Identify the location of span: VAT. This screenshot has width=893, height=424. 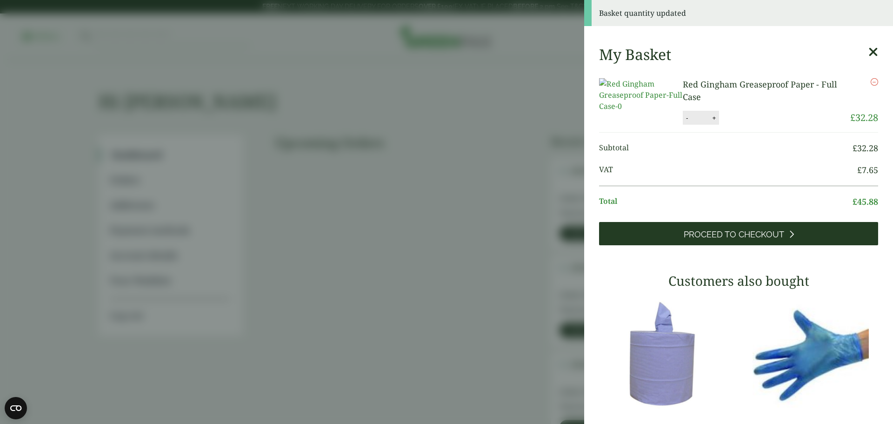
(728, 170).